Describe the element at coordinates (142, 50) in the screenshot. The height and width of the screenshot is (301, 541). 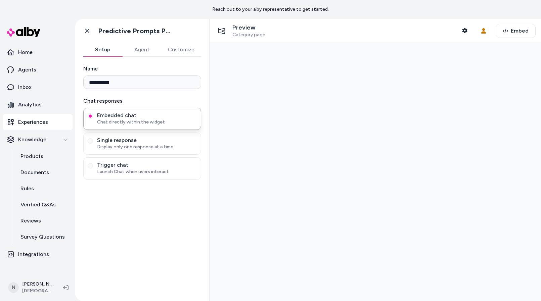
I see `button: Agent` at that location.